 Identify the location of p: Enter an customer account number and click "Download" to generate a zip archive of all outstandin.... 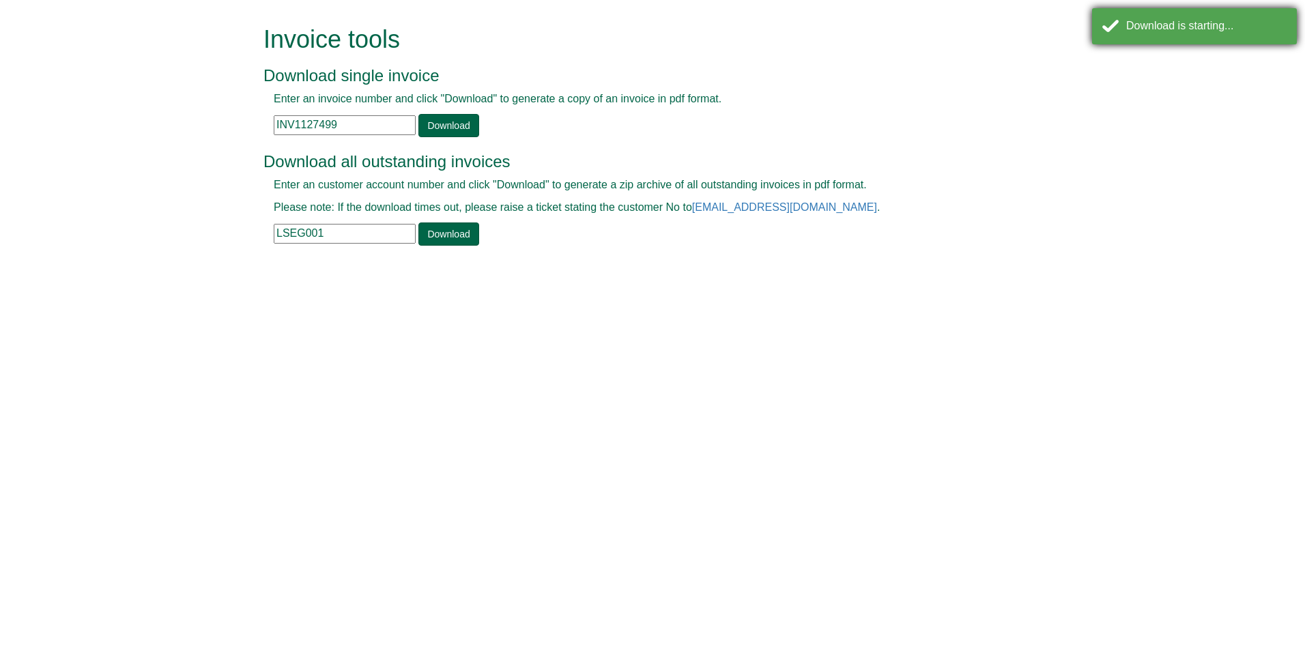
(637, 185).